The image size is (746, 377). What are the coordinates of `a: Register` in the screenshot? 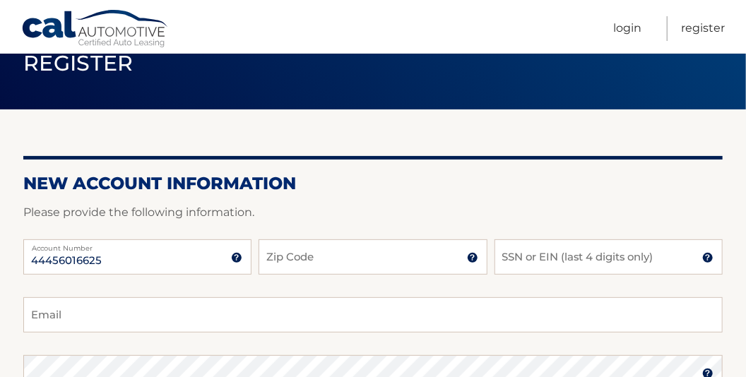 It's located at (703, 28).